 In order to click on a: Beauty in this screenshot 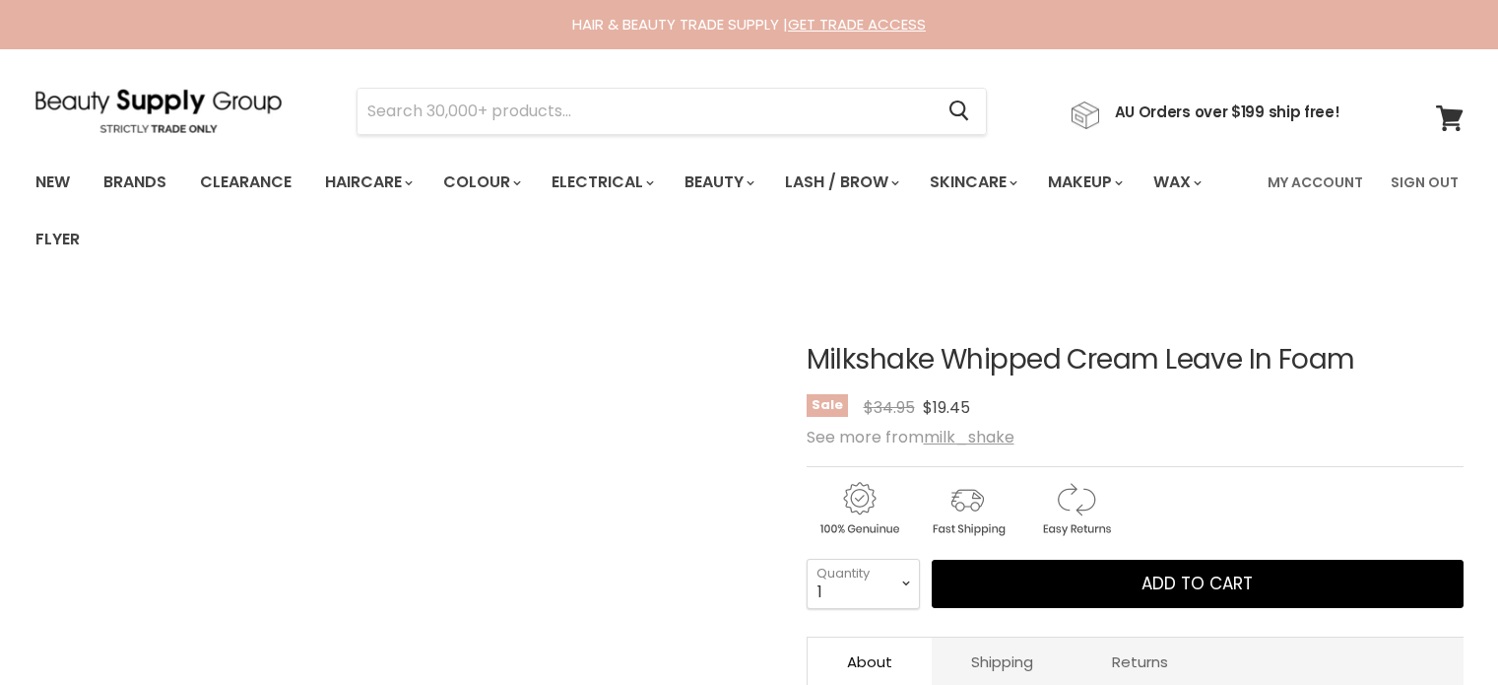, I will do `click(718, 182)`.